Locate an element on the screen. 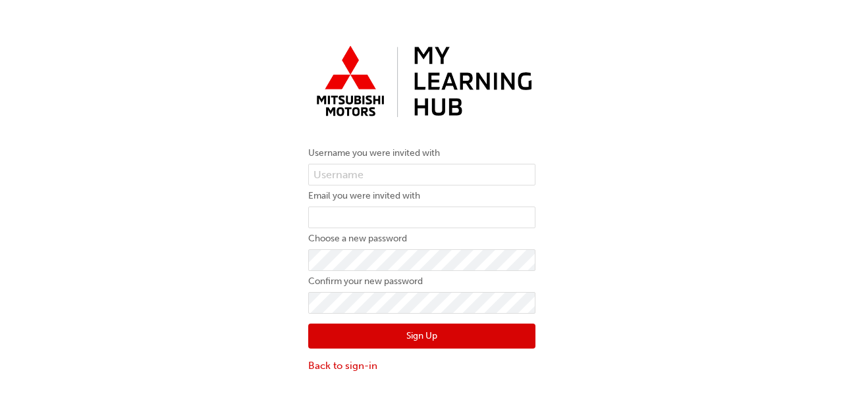 The height and width of the screenshot is (415, 843). label: Username you were invited with is located at coordinates (421, 153).